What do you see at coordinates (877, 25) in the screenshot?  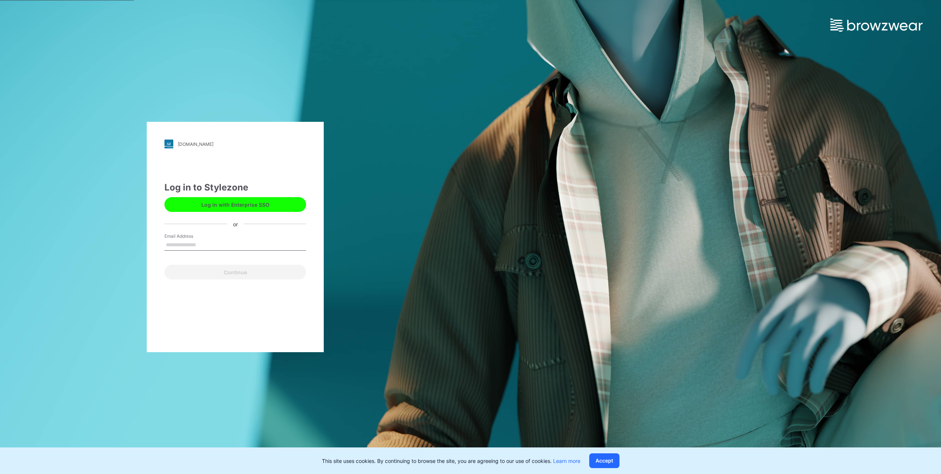 I see `img: browzwear-logo.e42bd6dac1945053ebaf764b6aa21510.svg` at bounding box center [877, 25].